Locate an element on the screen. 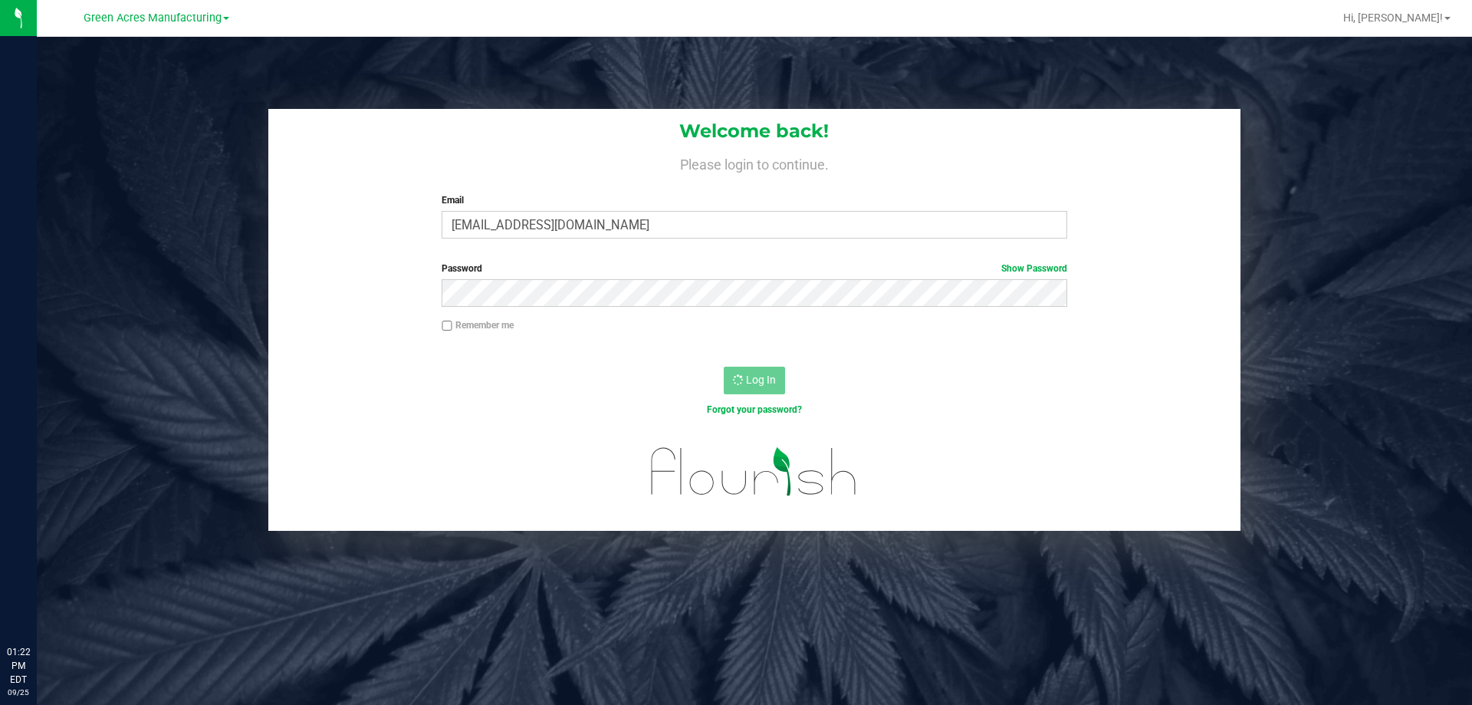 The image size is (1472, 705). a: Forgot your password? is located at coordinates (755, 409).